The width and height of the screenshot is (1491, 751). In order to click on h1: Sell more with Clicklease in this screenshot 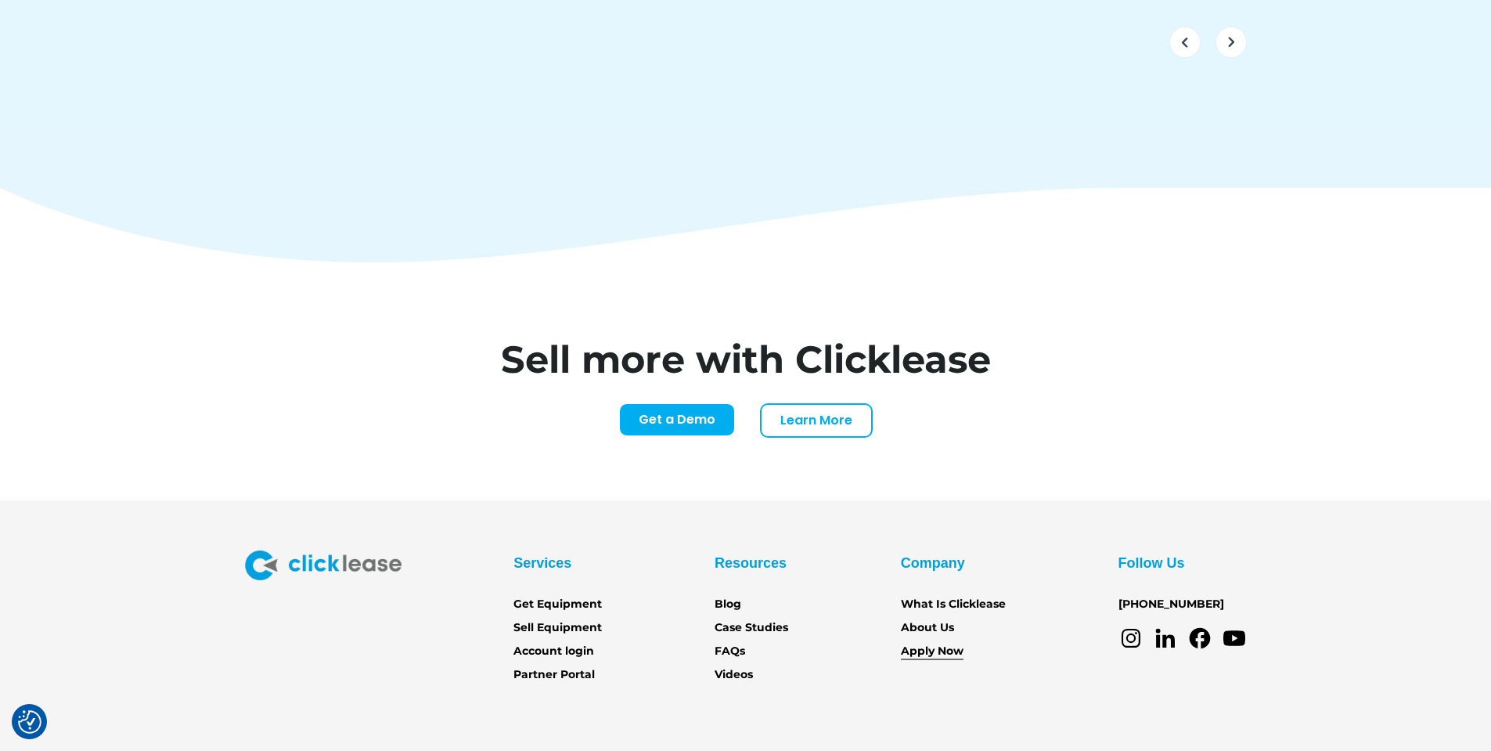, I will do `click(746, 359)`.